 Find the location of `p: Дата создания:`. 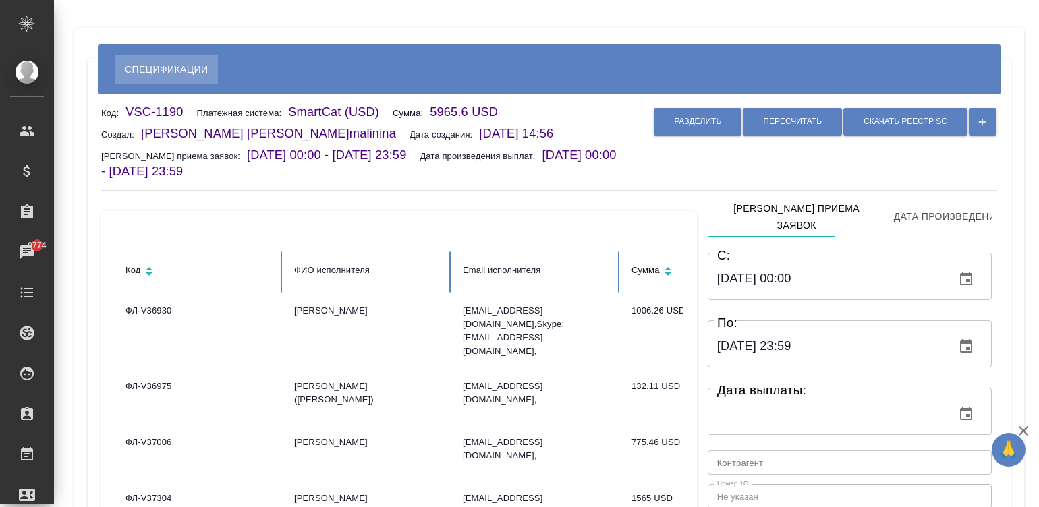

p: Дата создания: is located at coordinates (444, 134).